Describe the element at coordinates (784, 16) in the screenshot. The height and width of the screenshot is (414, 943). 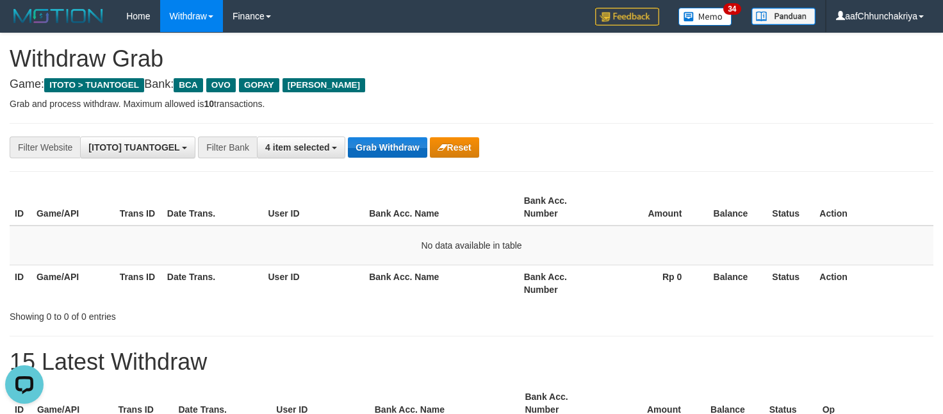
I see `img: panduan.png` at that location.